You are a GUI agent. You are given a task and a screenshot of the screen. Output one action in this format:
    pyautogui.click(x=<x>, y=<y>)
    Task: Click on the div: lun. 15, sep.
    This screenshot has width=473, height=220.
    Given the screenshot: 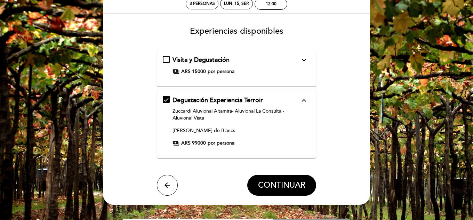 What is the action you would take?
    pyautogui.click(x=236, y=3)
    